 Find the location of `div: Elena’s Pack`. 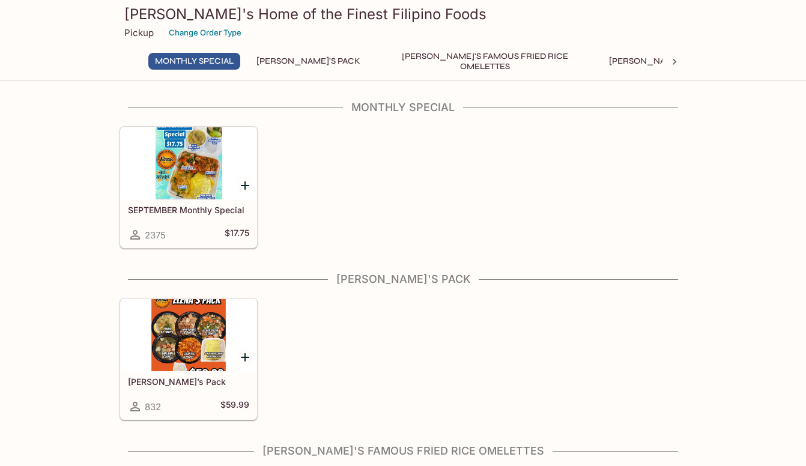

div: Elena’s Pack is located at coordinates (189, 335).